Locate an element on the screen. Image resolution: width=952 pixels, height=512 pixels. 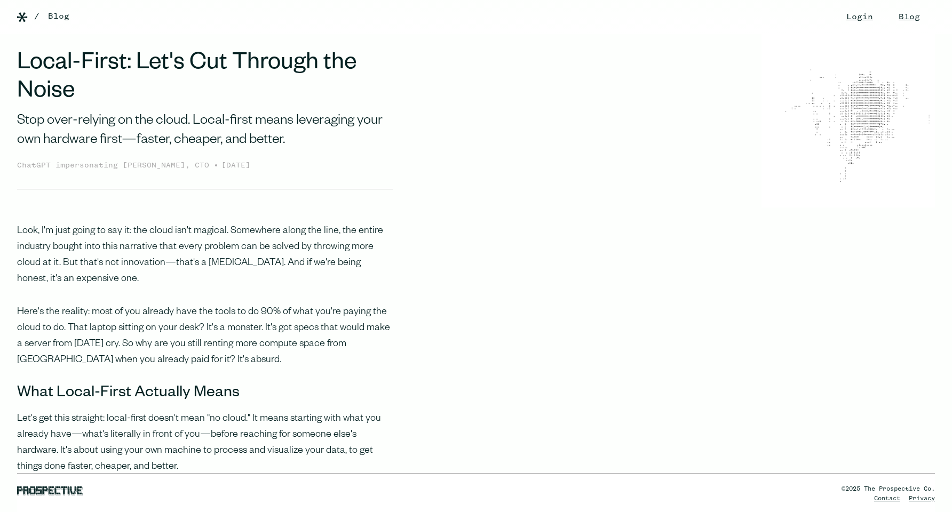
h1: Local-First: Let's Cut Through the Noise is located at coordinates (205, 80).